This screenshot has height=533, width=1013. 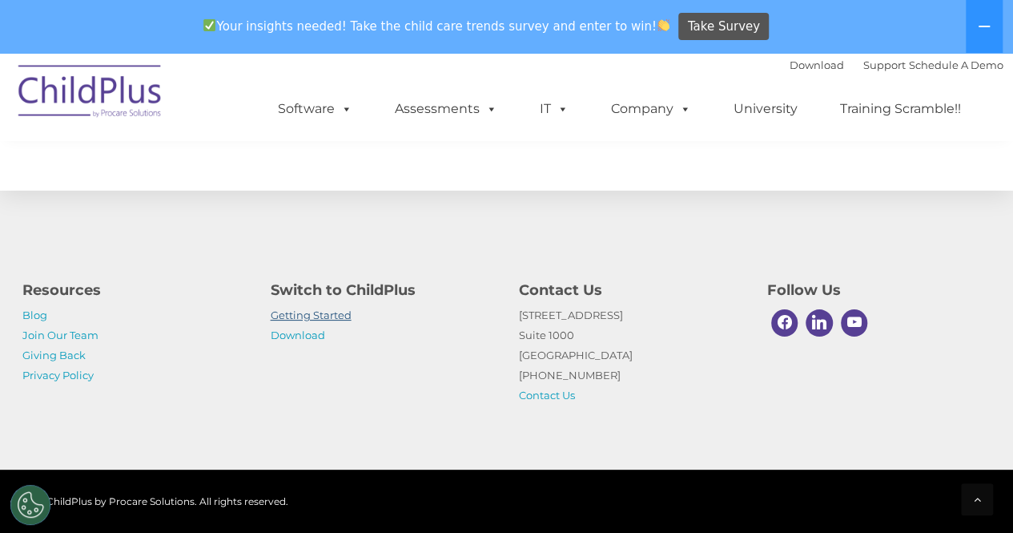 What do you see at coordinates (135, 290) in the screenshot?
I see `h4: Resources` at bounding box center [135, 290].